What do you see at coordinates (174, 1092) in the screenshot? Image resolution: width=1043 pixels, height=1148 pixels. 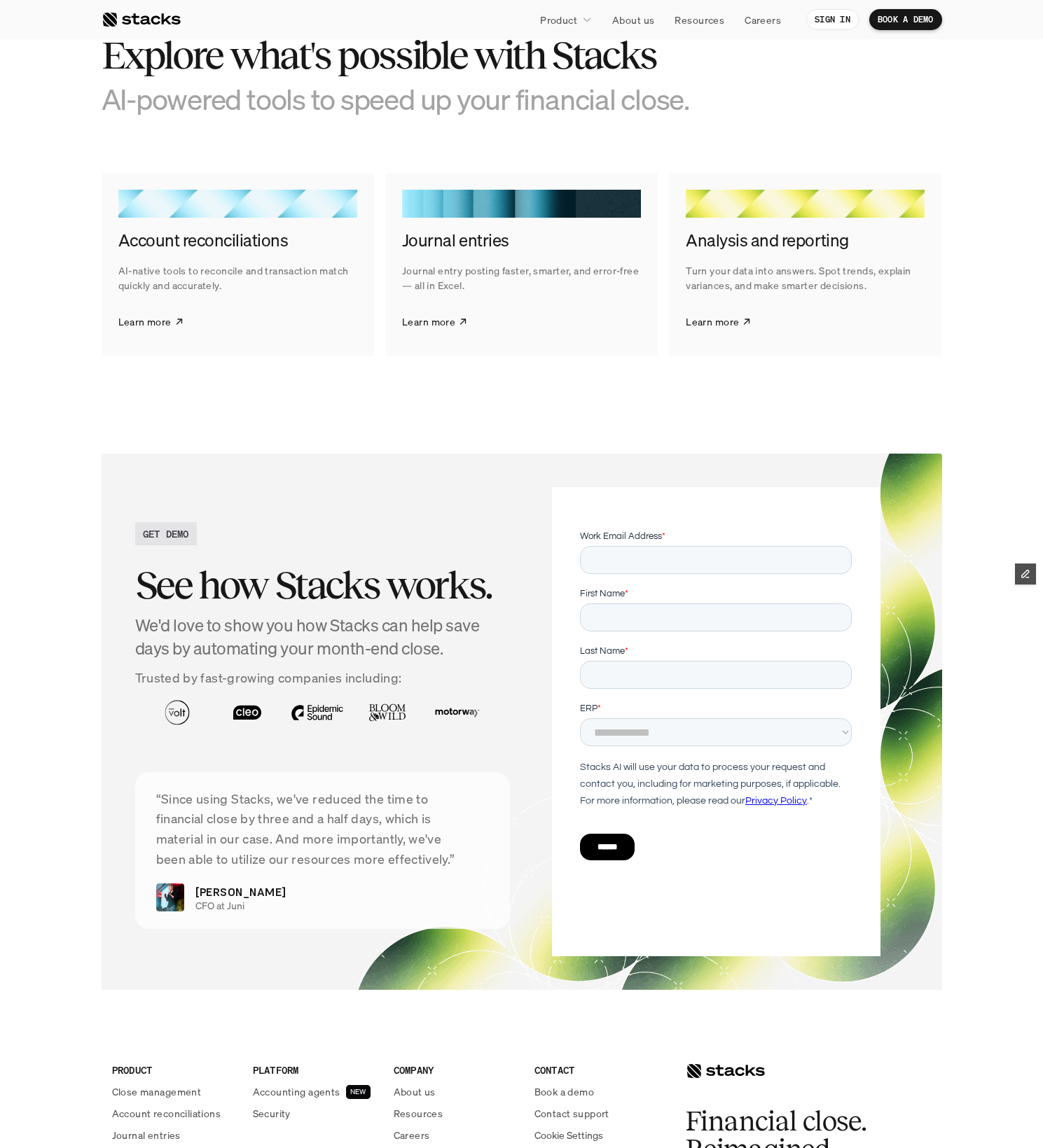 I see `a: Close management` at bounding box center [174, 1092].